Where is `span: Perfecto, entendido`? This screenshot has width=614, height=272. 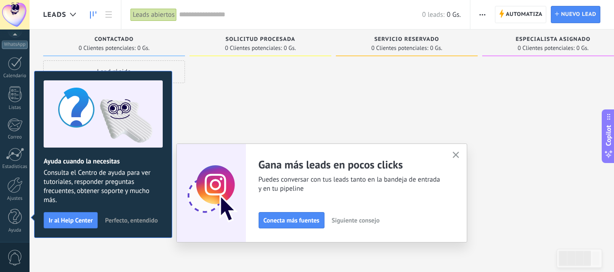
span: Perfecto, entendido is located at coordinates (131, 220).